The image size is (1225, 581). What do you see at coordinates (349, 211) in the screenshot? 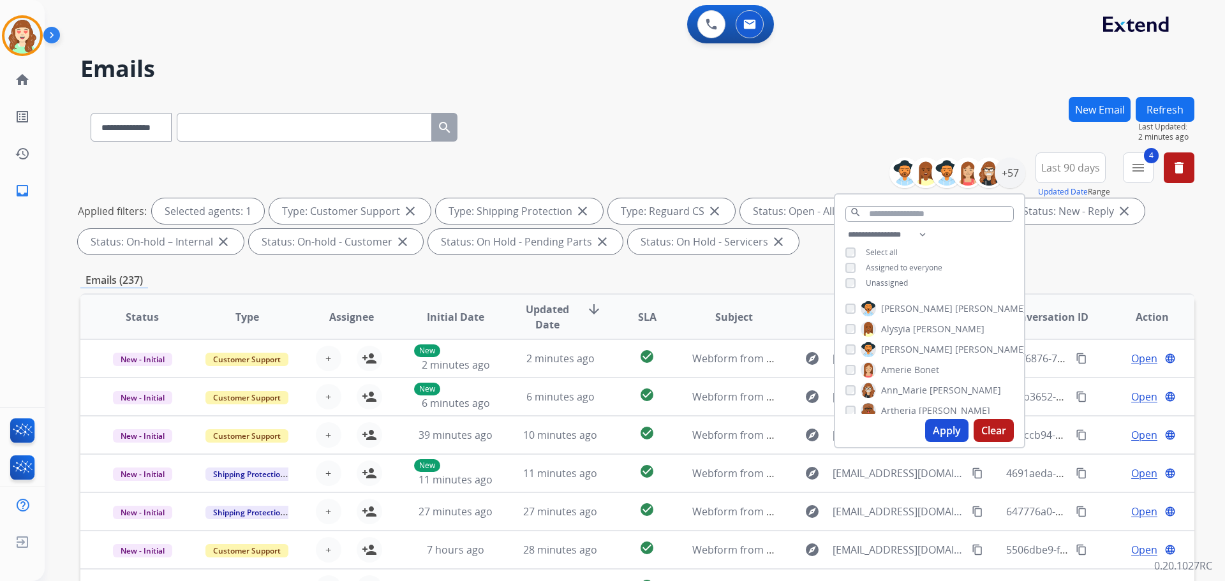
I see `div: Type: Customer Support` at bounding box center [349, 211].